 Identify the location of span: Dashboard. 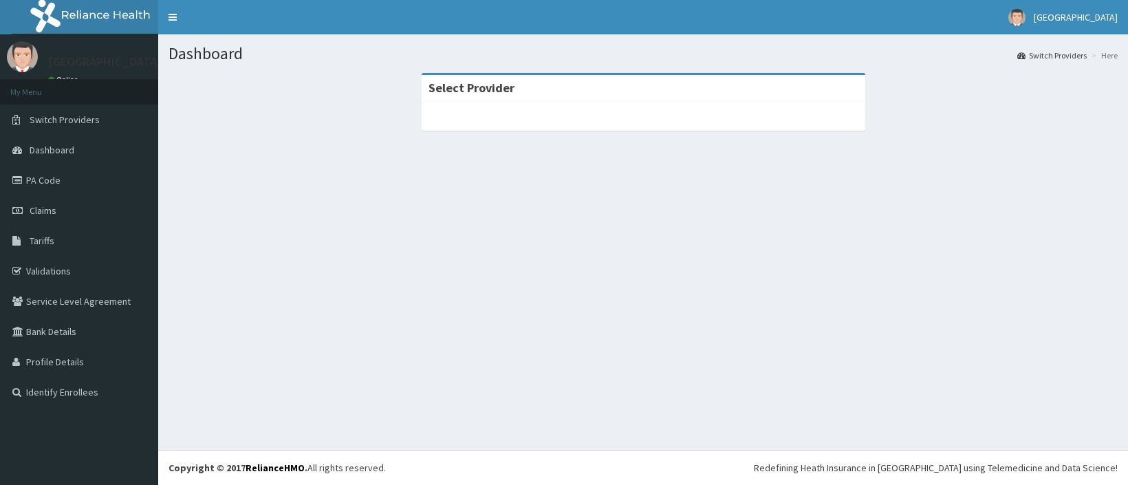
(52, 150).